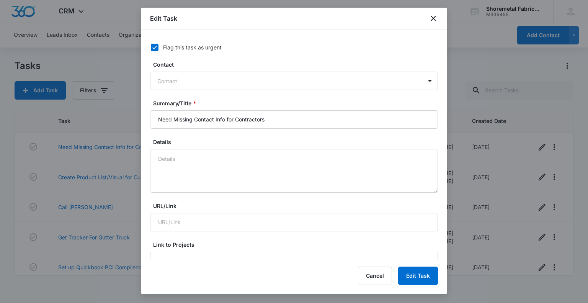 Image resolution: width=588 pixels, height=303 pixels. Describe the element at coordinates (297, 103) in the screenshot. I see `label: Summary/Title` at that location.